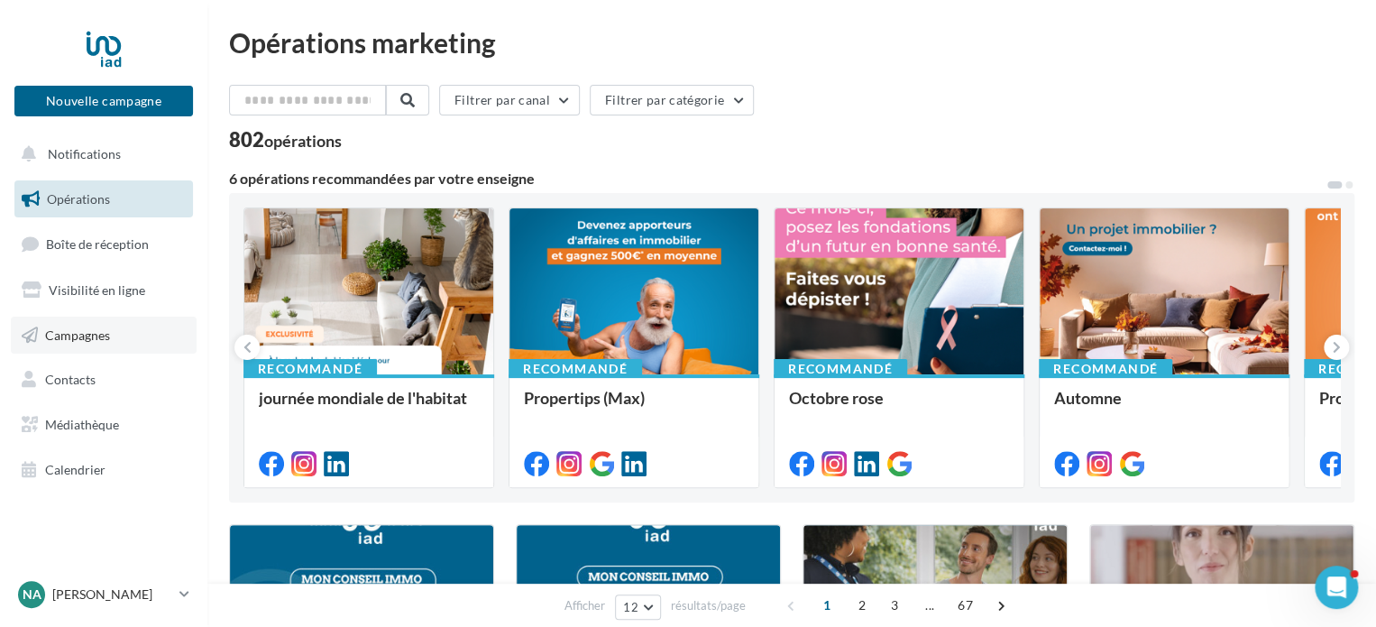 The width and height of the screenshot is (1376, 627). I want to click on span: NA, so click(32, 594).